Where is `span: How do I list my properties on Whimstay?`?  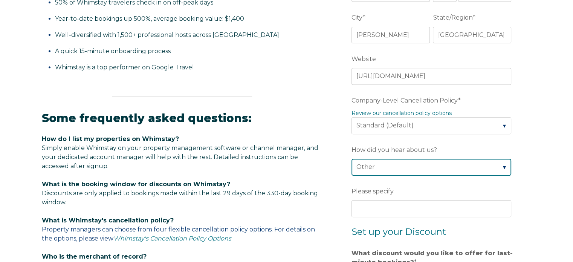 span: How do I list my properties on Whimstay? is located at coordinates (110, 139).